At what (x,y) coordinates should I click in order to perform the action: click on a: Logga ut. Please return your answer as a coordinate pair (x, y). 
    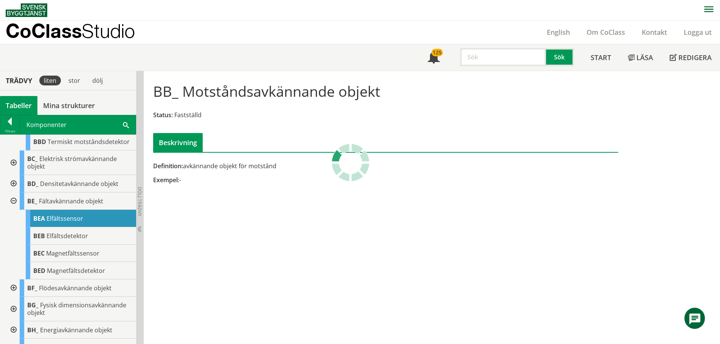
    Looking at the image, I should click on (698, 32).